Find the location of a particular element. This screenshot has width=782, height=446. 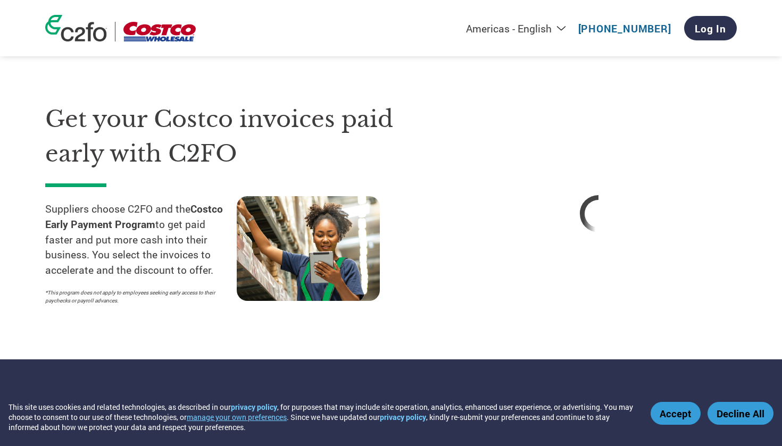

img: c2fo logo is located at coordinates (76, 28).